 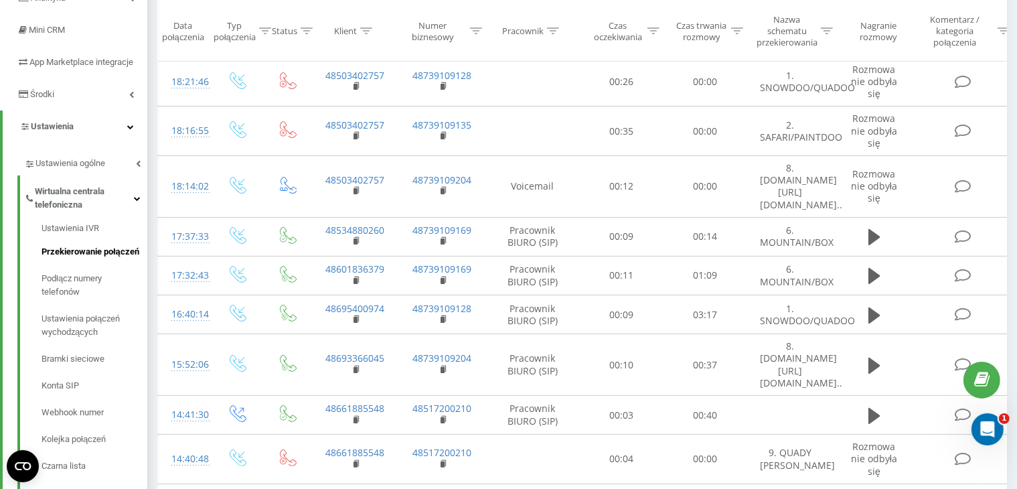 I want to click on a: Bramki sieciowe, so click(x=94, y=359).